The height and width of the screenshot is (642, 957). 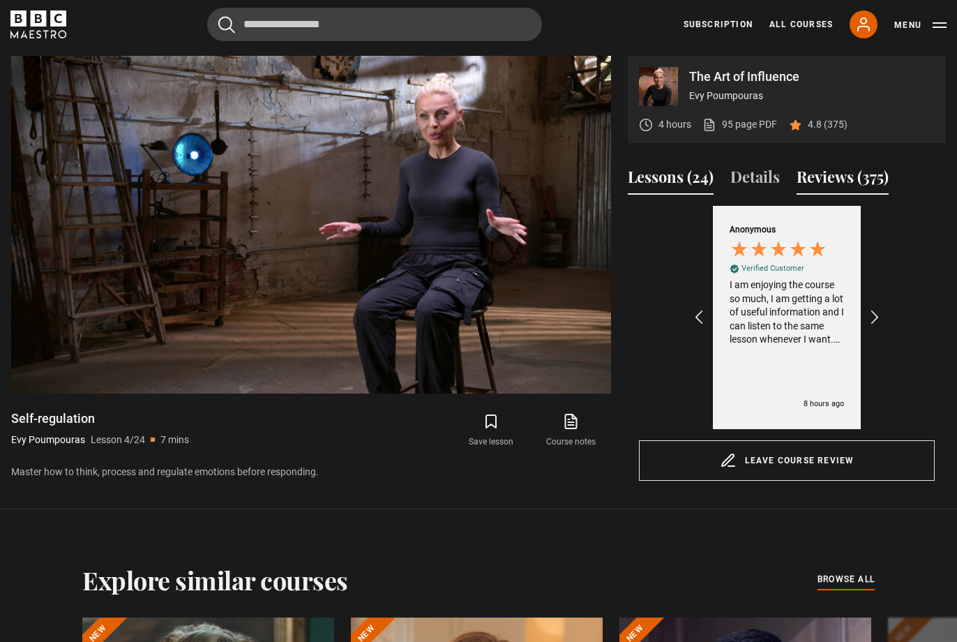 What do you see at coordinates (118, 439) in the screenshot?
I see `p: Lesson 4/24` at bounding box center [118, 439].